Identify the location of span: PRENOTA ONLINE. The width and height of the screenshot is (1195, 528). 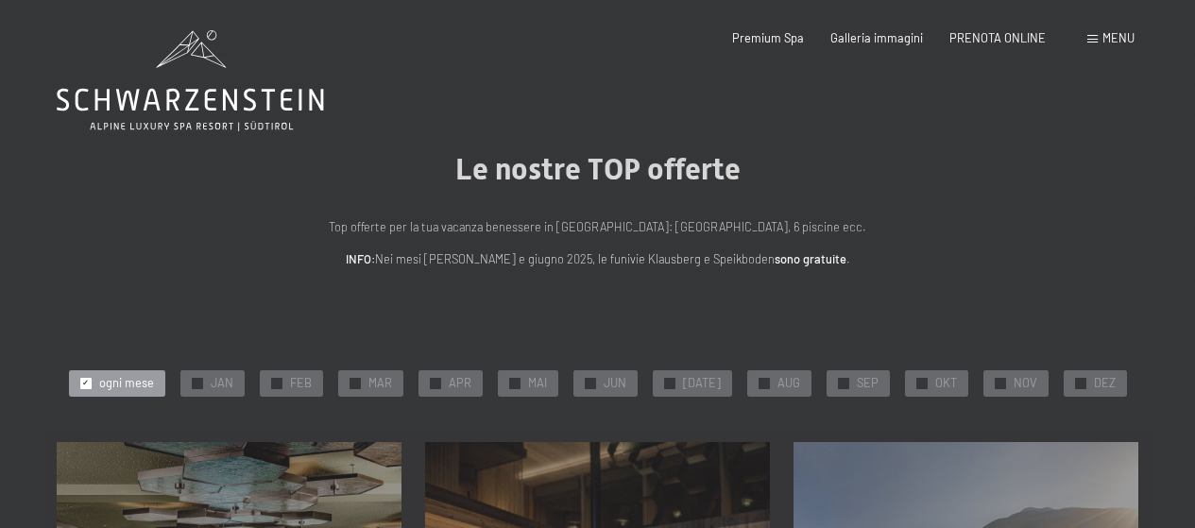
(997, 38).